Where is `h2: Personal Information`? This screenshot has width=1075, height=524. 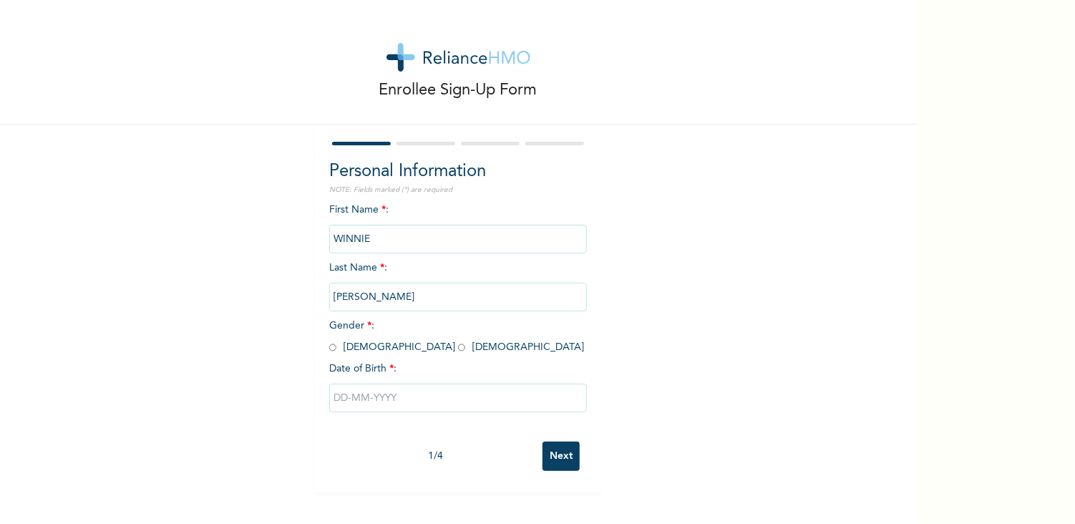
h2: Personal Information is located at coordinates (458, 172).